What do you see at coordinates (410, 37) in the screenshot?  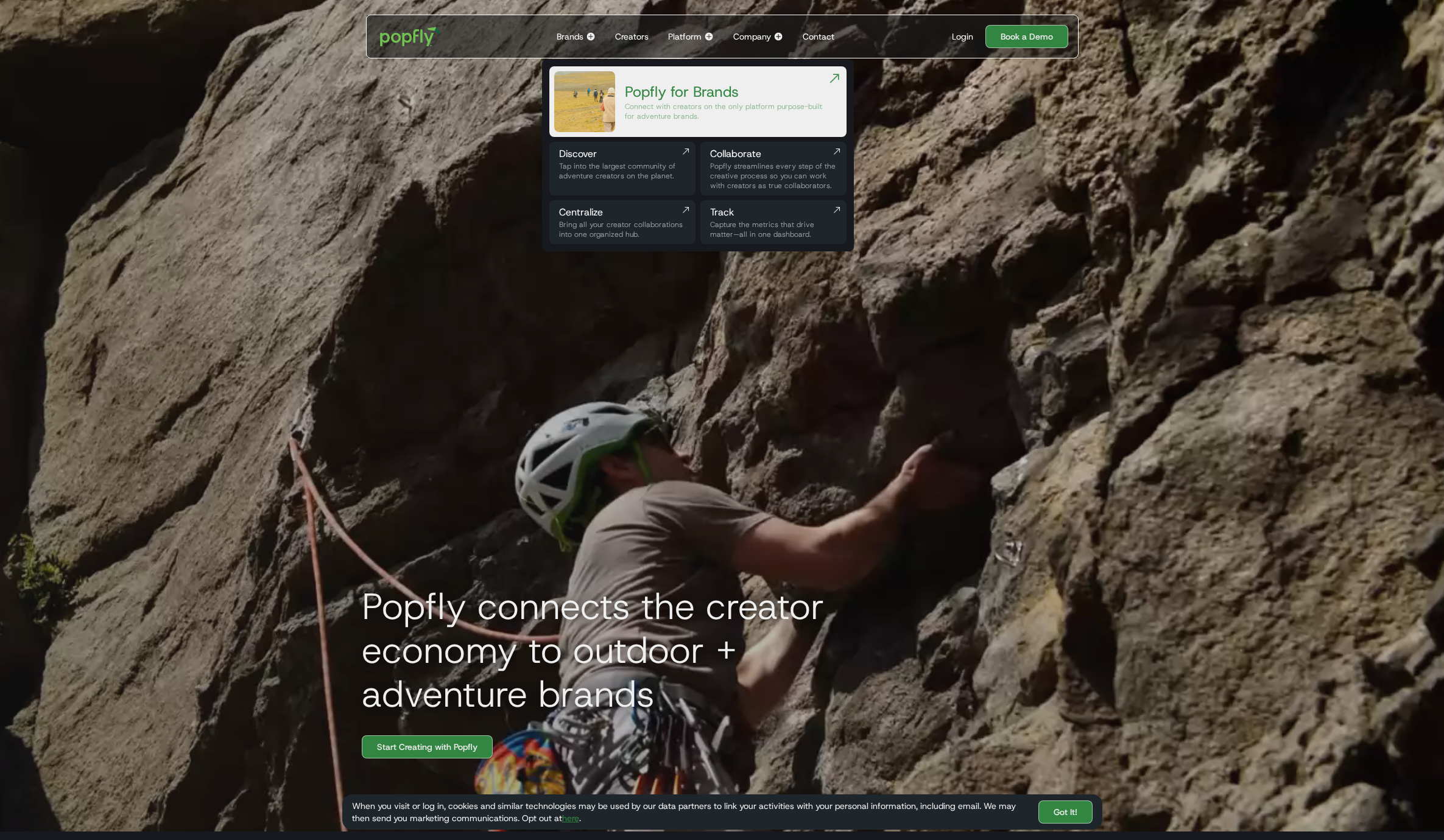 I see `a: home` at bounding box center [410, 37].